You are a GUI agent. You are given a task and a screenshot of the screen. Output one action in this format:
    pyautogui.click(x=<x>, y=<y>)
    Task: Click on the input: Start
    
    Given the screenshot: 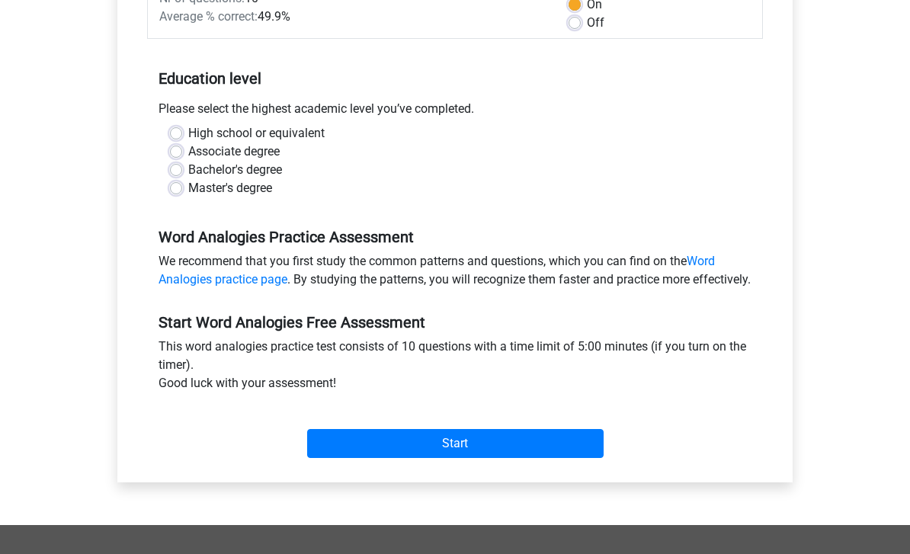 What is the action you would take?
    pyautogui.click(x=455, y=444)
    